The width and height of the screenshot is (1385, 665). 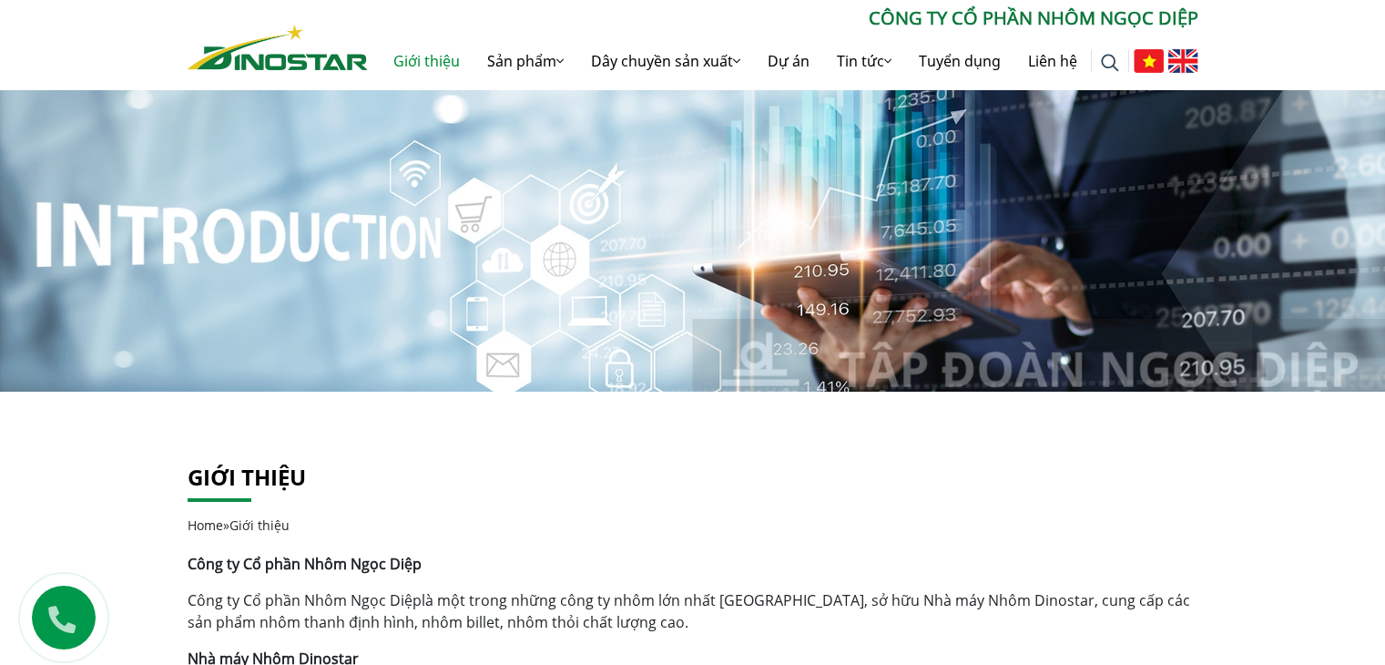 I want to click on img: Nhôm Dinostar, so click(x=278, y=47).